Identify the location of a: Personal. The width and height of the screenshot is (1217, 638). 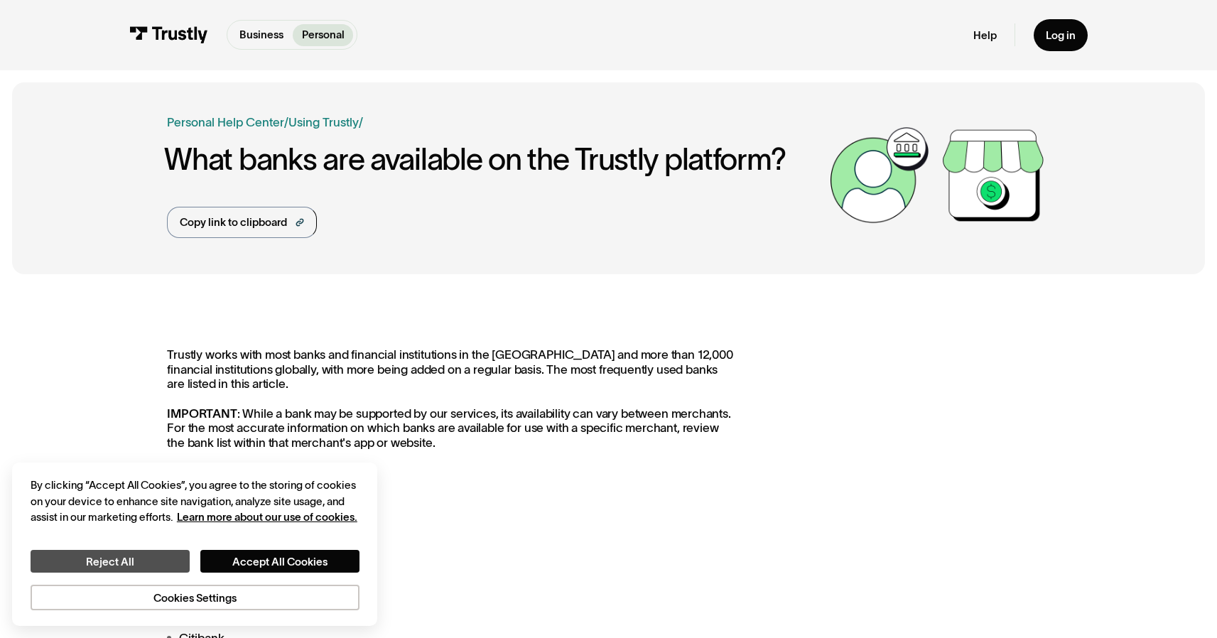
(323, 35).